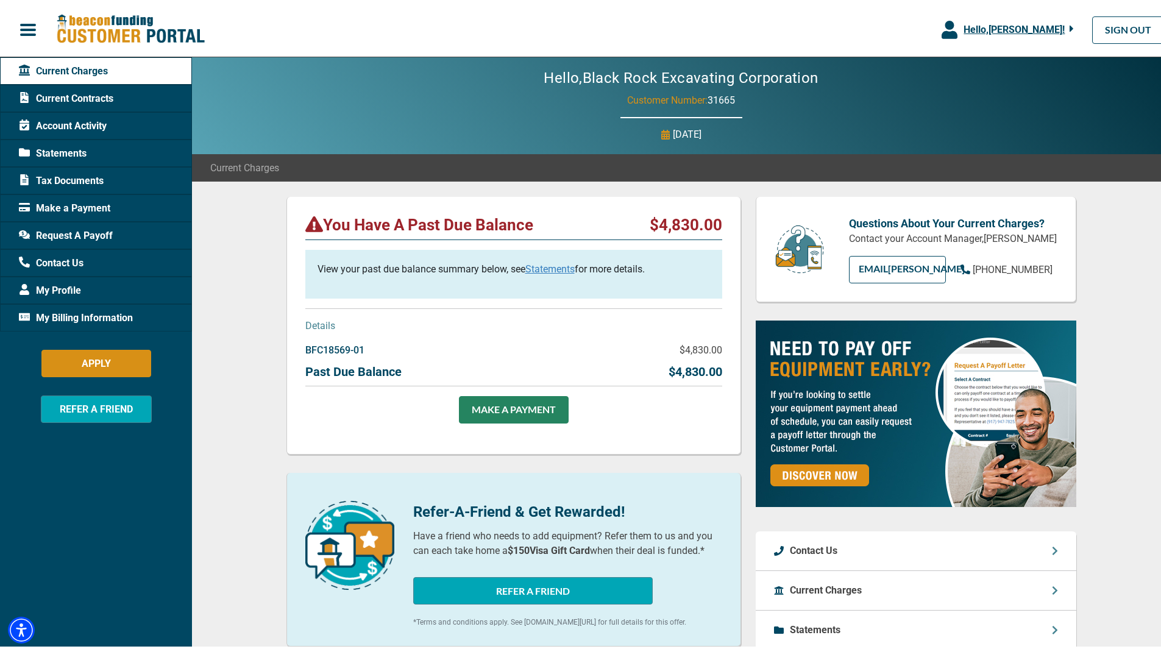 This screenshot has height=649, width=1161. Describe the element at coordinates (350, 543) in the screenshot. I see `img: refer-a-friend-icon.png` at that location.